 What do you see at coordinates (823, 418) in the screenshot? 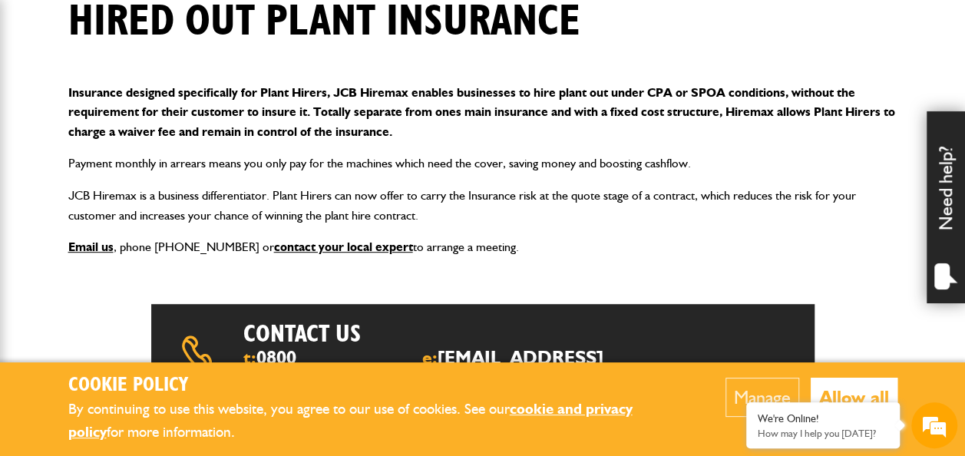
I see `div: We're Online!` at bounding box center [823, 418].